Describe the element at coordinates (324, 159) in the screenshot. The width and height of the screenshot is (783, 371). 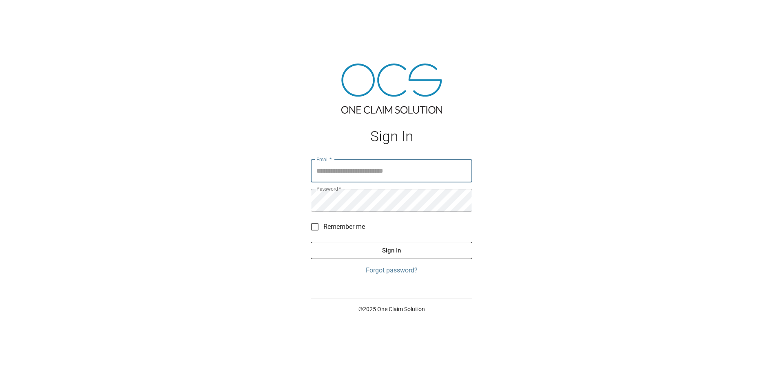
I see `label: Email` at that location.